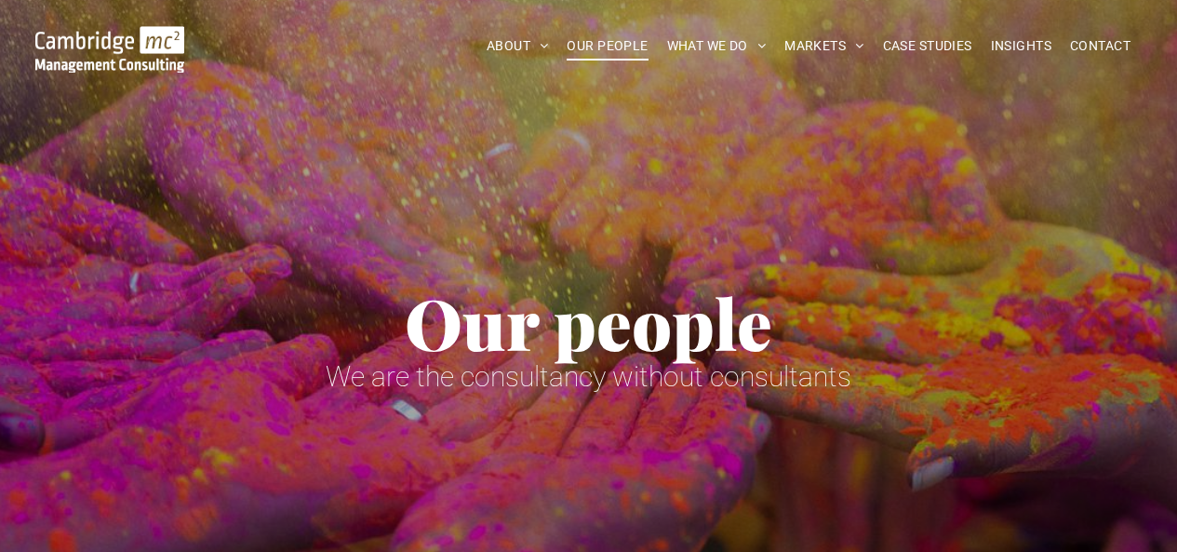 This screenshot has height=552, width=1177. What do you see at coordinates (588, 376) in the screenshot?
I see `span: We are the consultancy without consultants` at bounding box center [588, 376].